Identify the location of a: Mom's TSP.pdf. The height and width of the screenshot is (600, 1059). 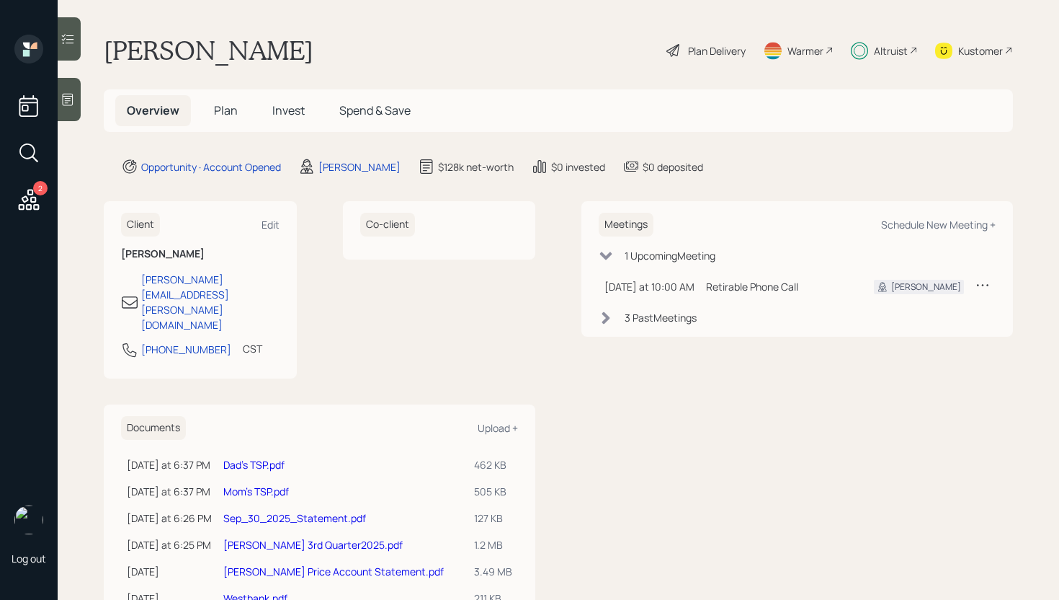
(256, 491).